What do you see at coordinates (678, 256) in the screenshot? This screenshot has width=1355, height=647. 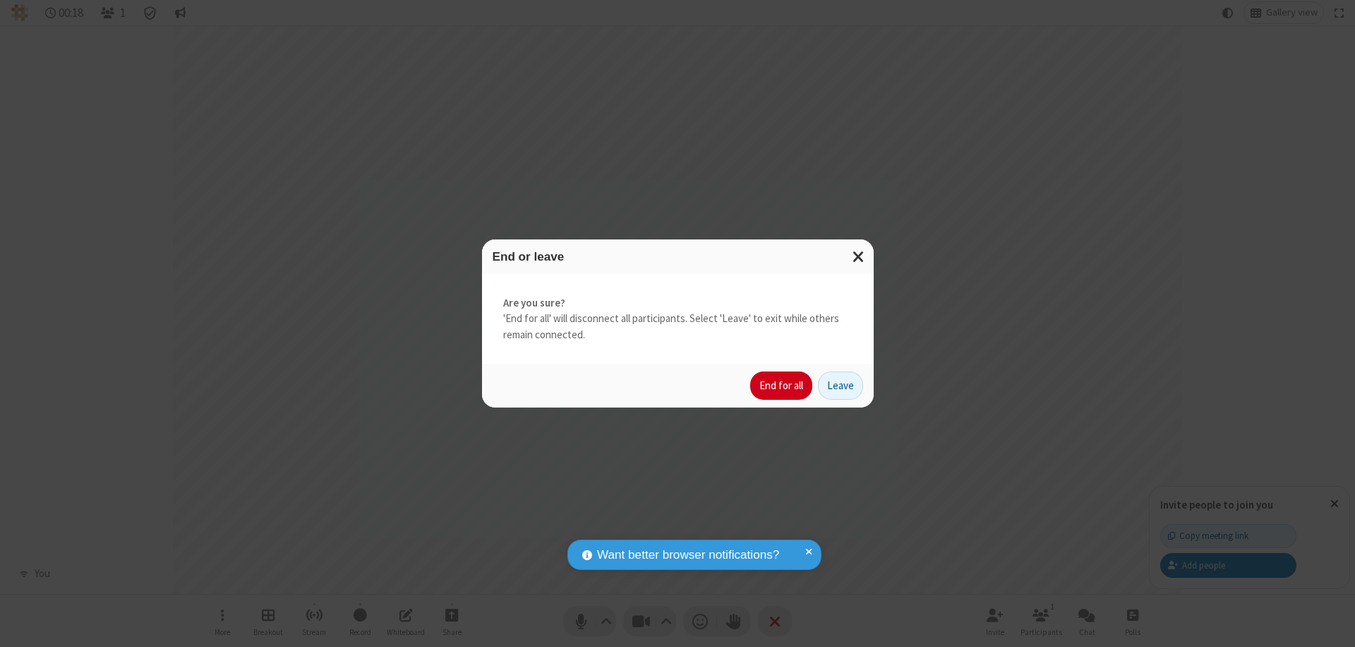 I see `h3: End or leave` at bounding box center [678, 256].